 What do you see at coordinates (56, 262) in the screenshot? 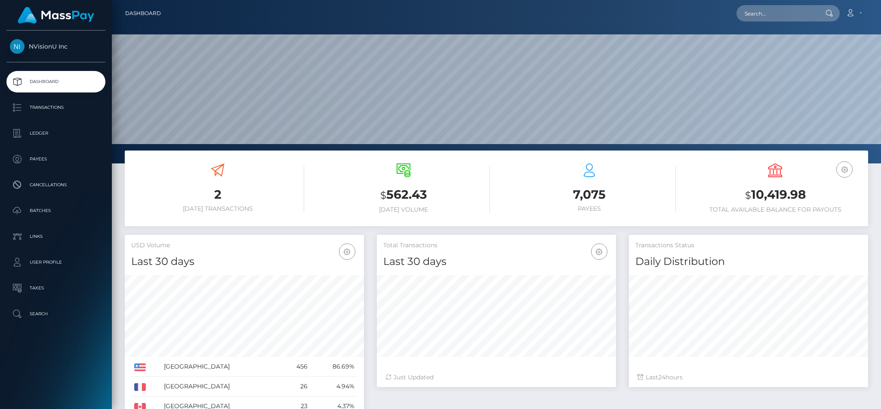
I see `a: User Profile` at bounding box center [56, 262].